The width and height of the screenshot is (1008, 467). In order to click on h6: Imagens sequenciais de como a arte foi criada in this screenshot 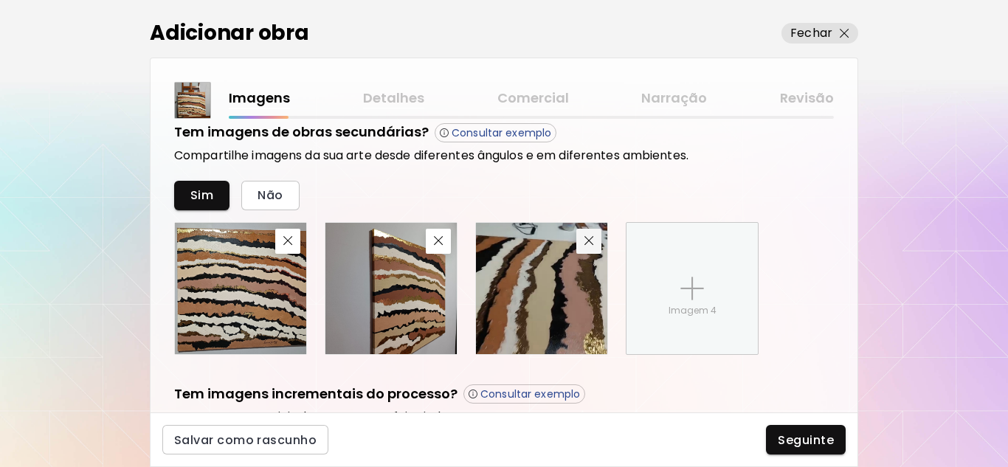, I will do `click(504, 417)`.